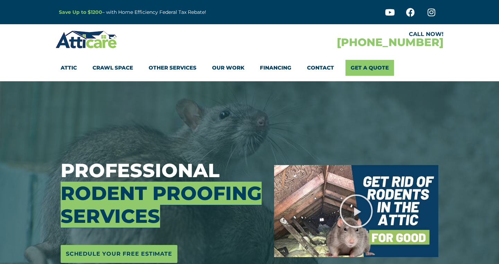 Image resolution: width=499 pixels, height=264 pixels. I want to click on strong: Save Up to $1200, so click(80, 12).